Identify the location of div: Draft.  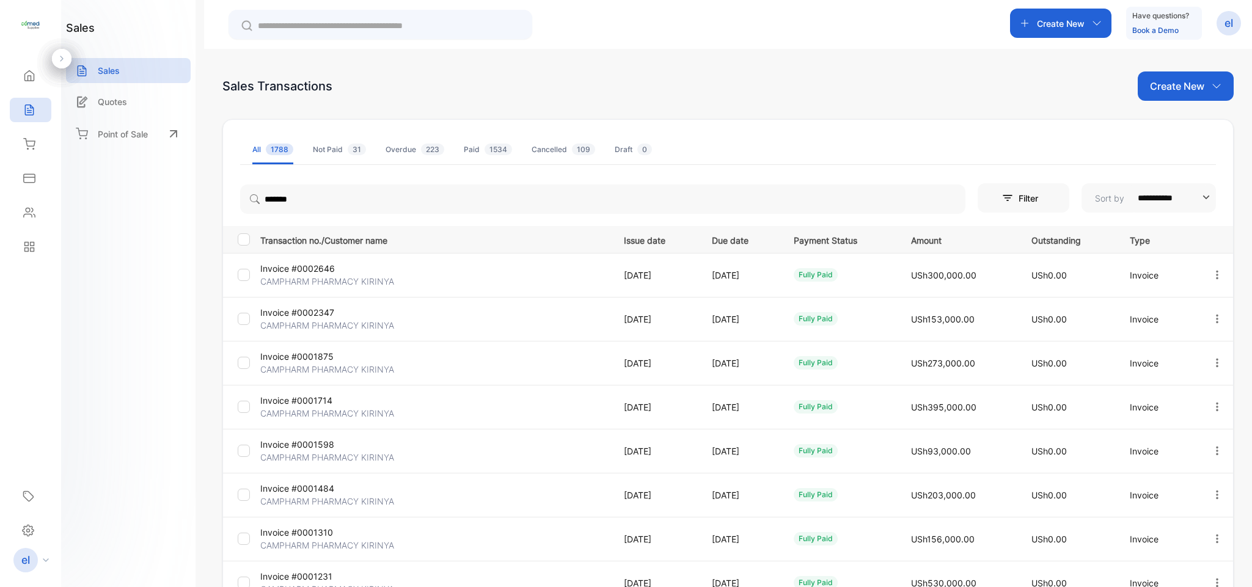
(633, 150).